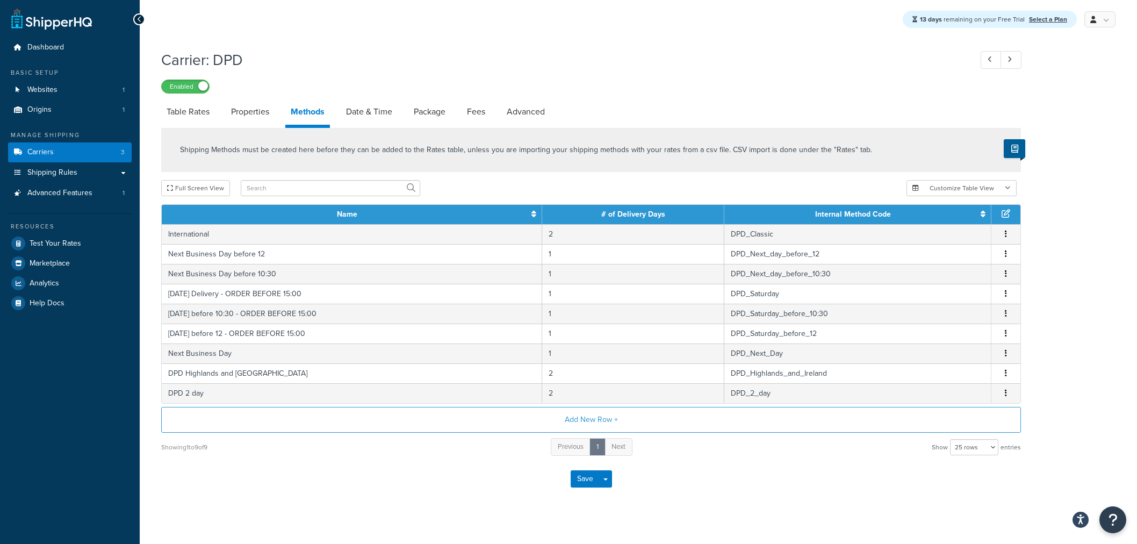  I want to click on strong: 13 days, so click(930, 19).